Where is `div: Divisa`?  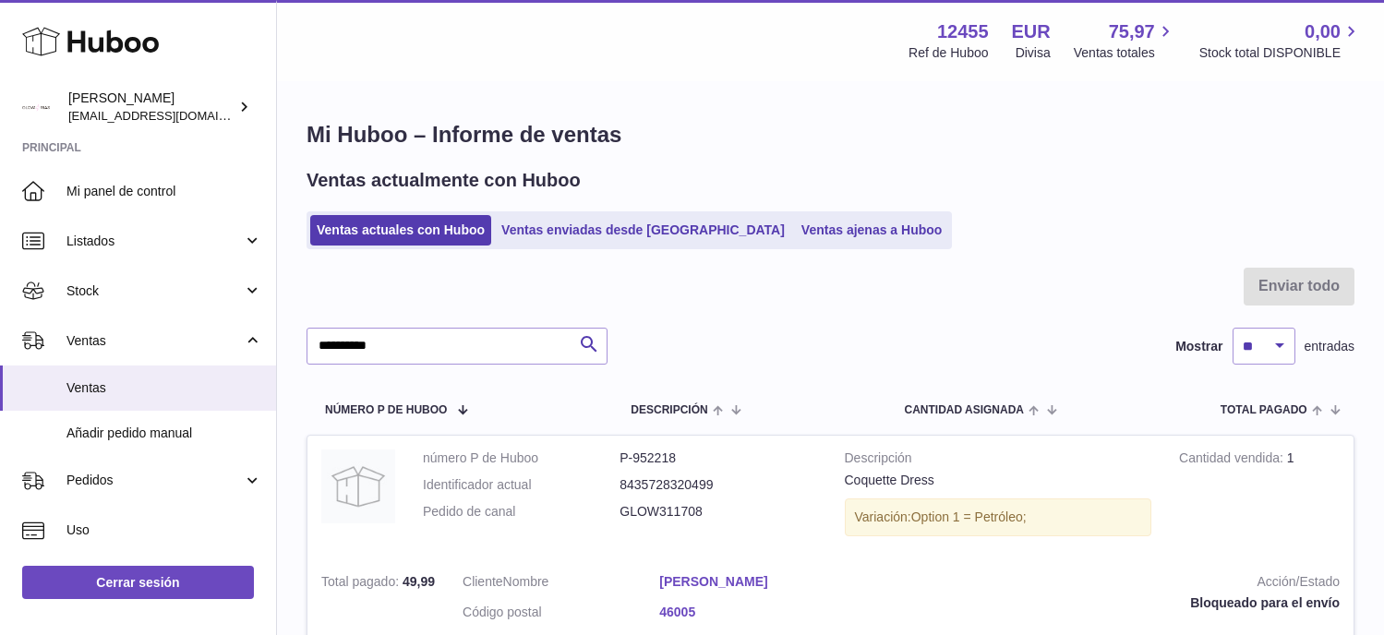
div: Divisa is located at coordinates (1033, 53).